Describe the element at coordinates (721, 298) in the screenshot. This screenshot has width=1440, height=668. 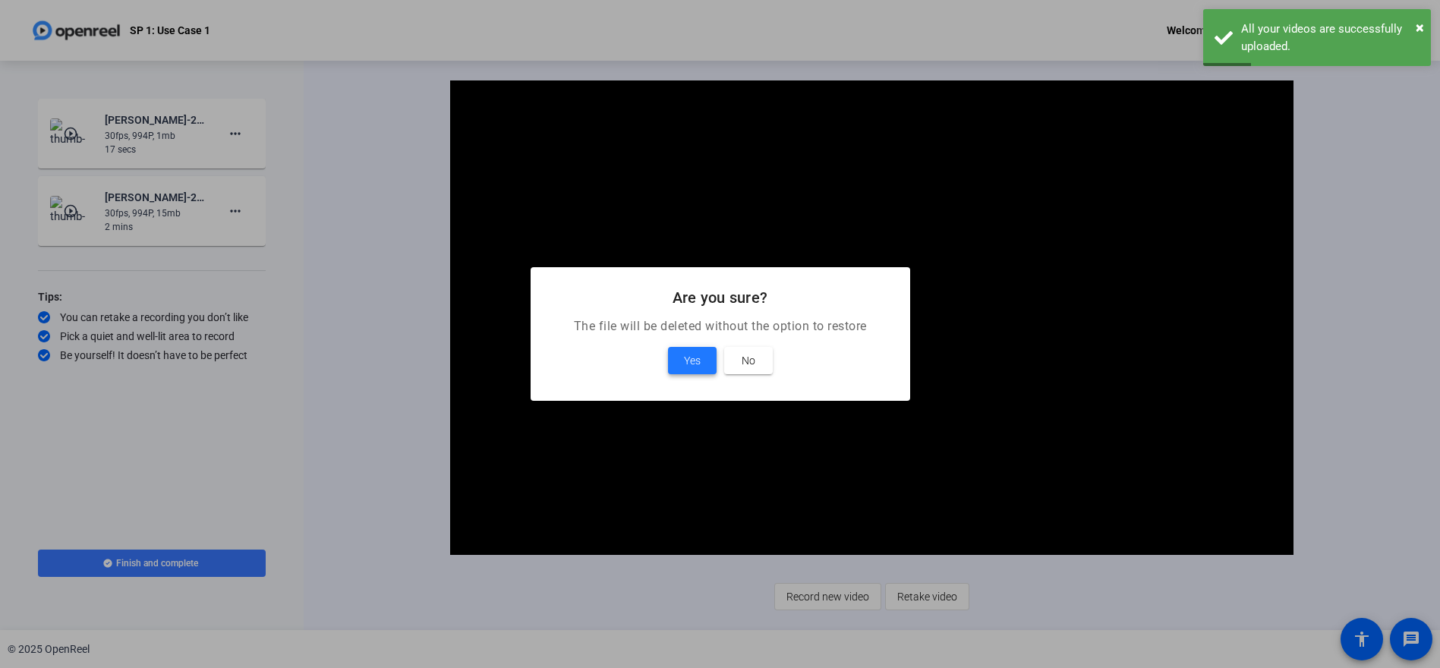
I see `h2: Are you sure?` at that location.